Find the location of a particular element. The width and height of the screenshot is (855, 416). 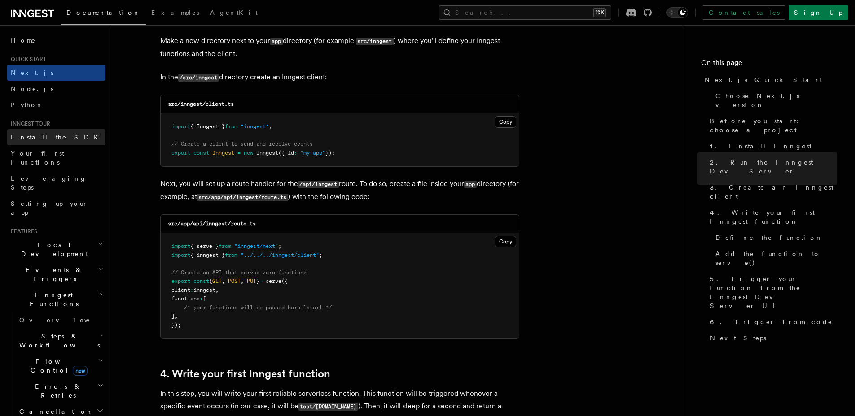

a: Define the function is located at coordinates (774, 238).